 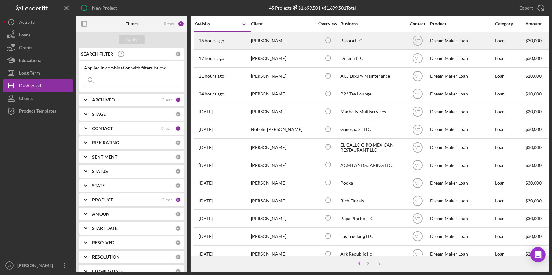 What do you see at coordinates (38, 22) in the screenshot?
I see `a: Activity` at bounding box center [38, 22].